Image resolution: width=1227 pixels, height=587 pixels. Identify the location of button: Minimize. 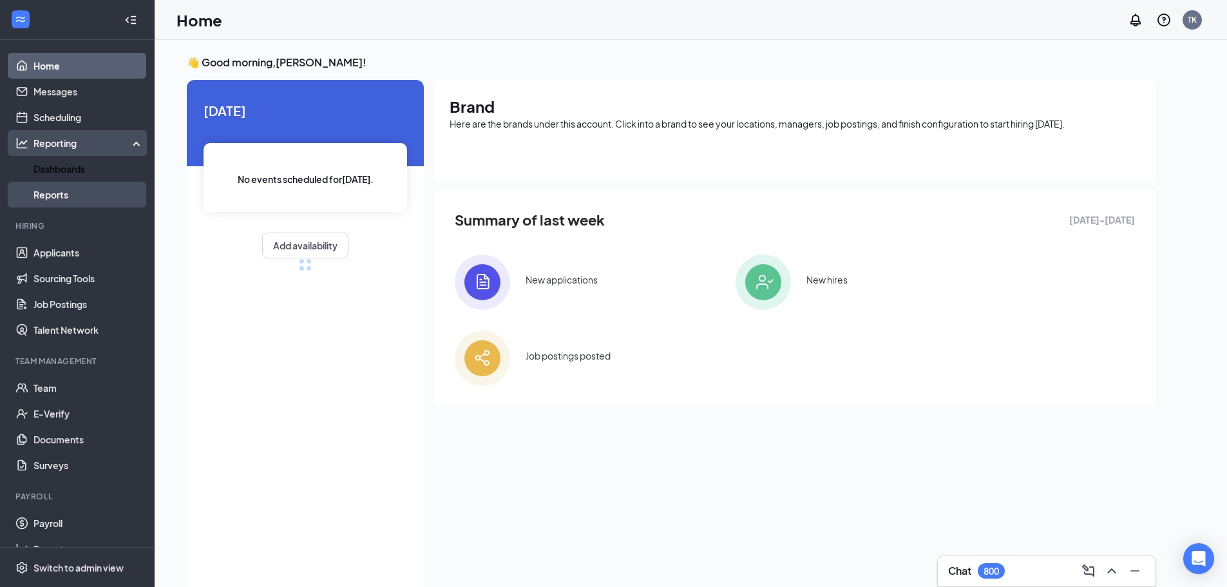
(1135, 570).